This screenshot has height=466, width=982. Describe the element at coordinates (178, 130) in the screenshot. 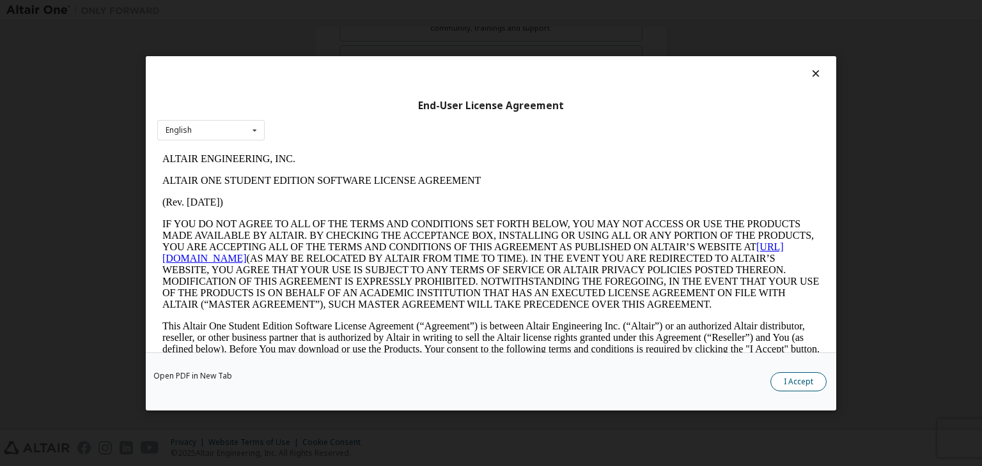

I see `div: English` at that location.